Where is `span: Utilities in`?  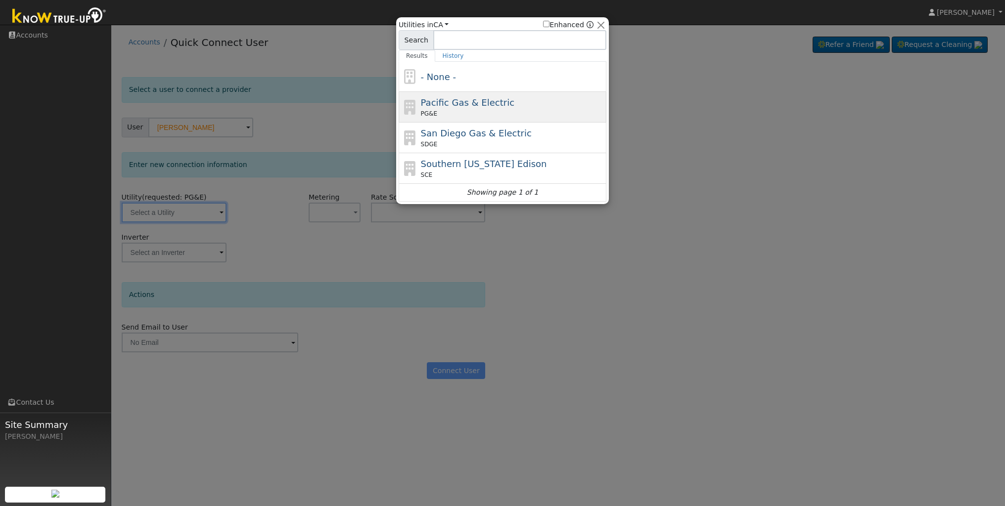 span: Utilities in is located at coordinates (423, 25).